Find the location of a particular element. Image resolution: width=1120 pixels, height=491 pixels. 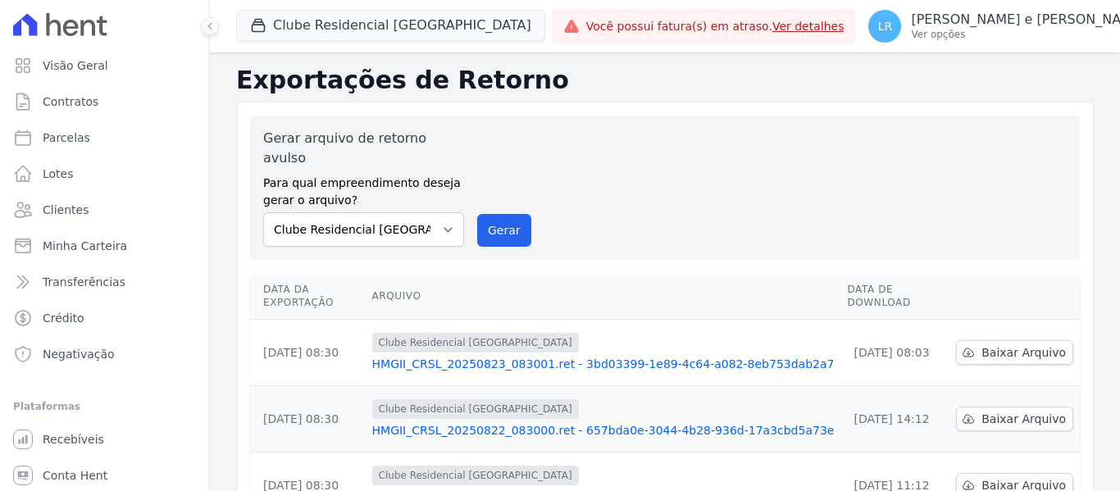

a: Contratos is located at coordinates (104, 102).